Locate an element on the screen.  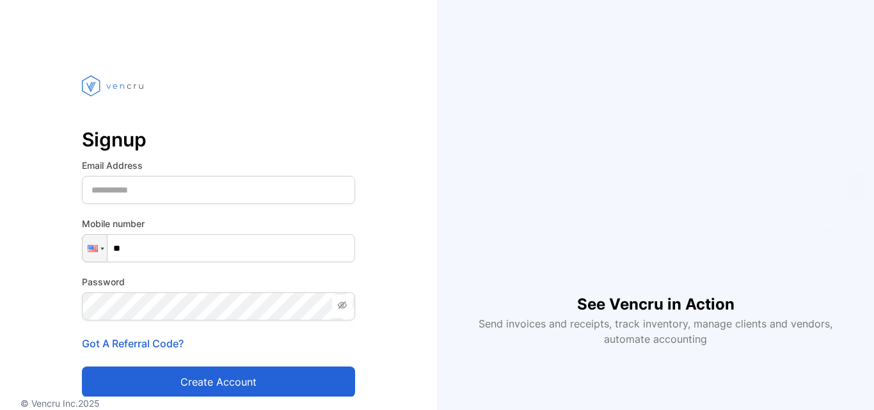
label: Mobile number is located at coordinates (218, 223).